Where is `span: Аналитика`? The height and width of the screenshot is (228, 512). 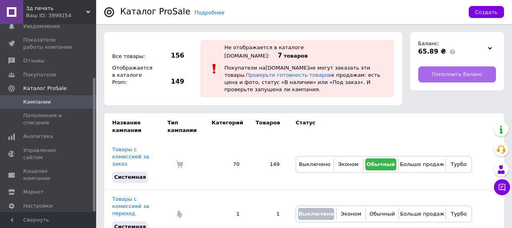 span: Аналитика is located at coordinates (38, 137).